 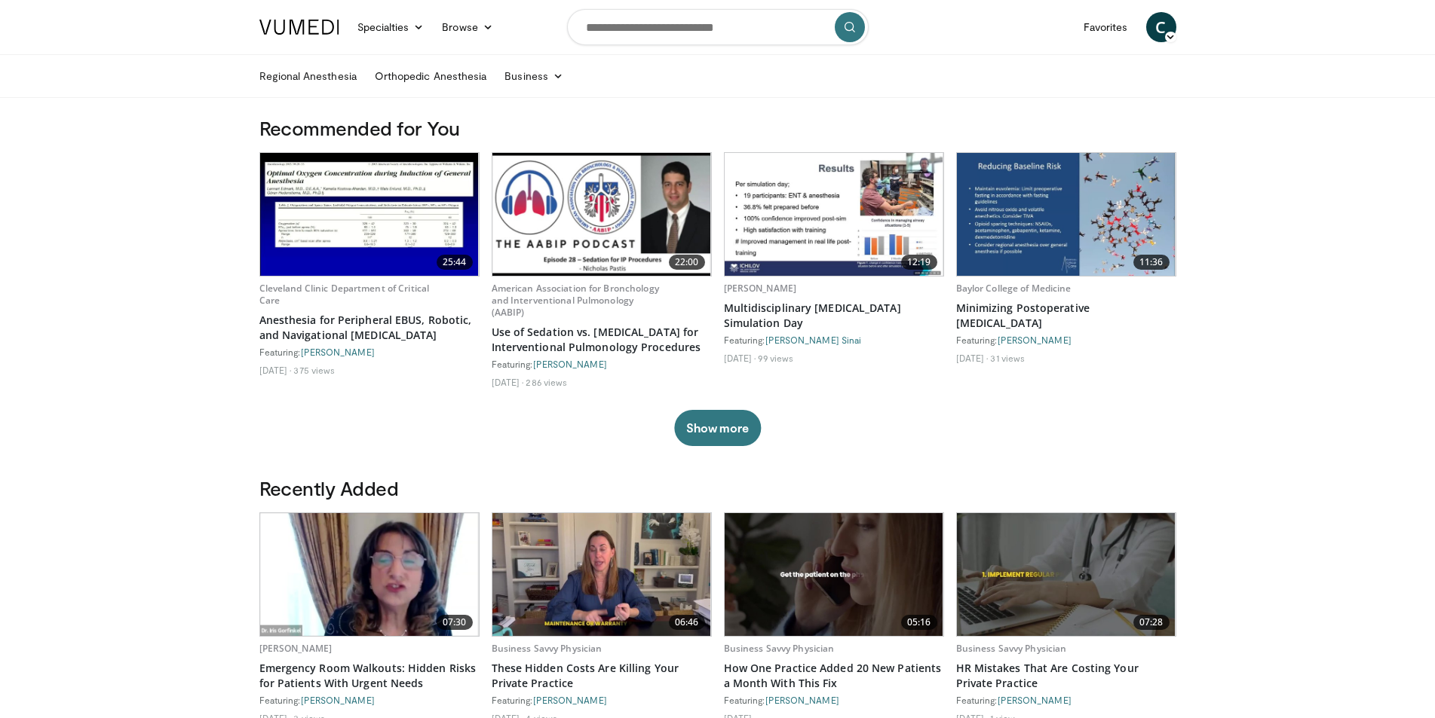 What do you see at coordinates (775, 358) in the screenshot?
I see `li: 99 views` at bounding box center [775, 358].